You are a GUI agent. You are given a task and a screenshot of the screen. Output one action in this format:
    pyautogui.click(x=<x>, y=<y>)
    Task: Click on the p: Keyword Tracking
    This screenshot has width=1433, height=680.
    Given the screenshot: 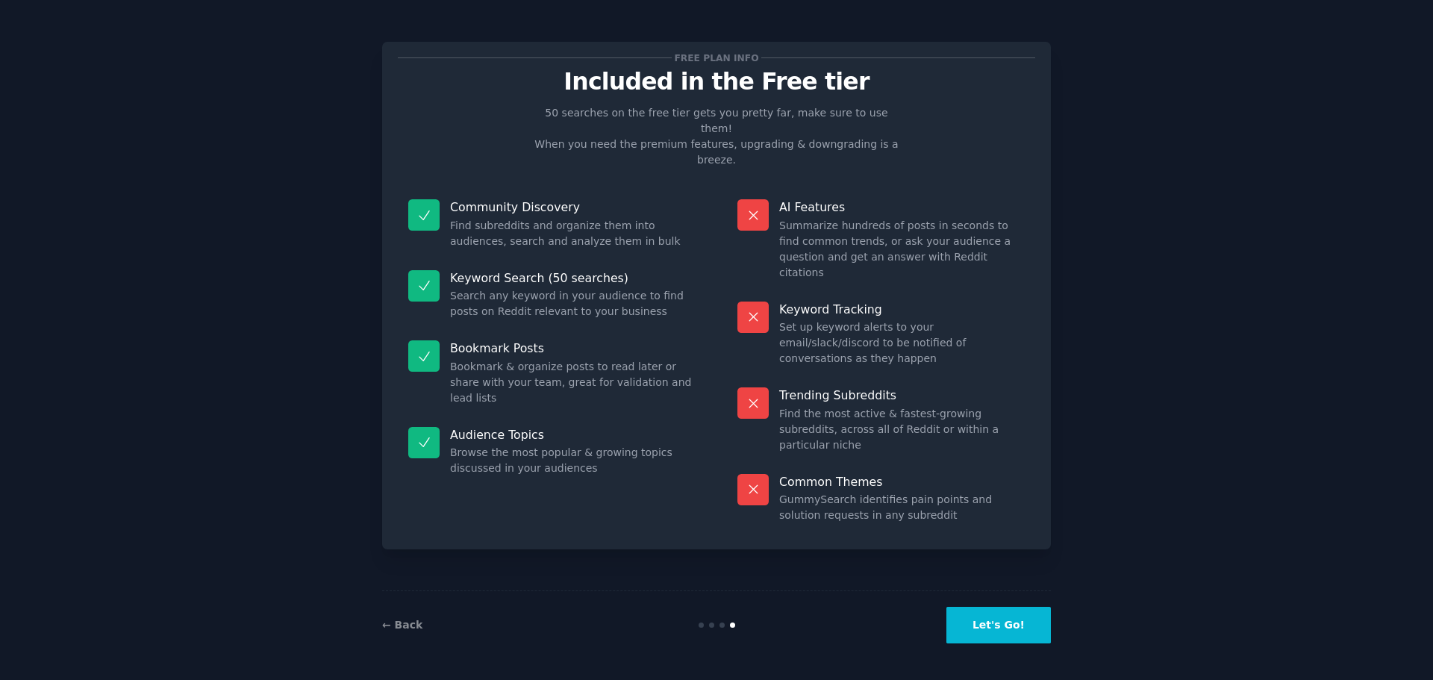 What is the action you would take?
    pyautogui.click(x=902, y=309)
    